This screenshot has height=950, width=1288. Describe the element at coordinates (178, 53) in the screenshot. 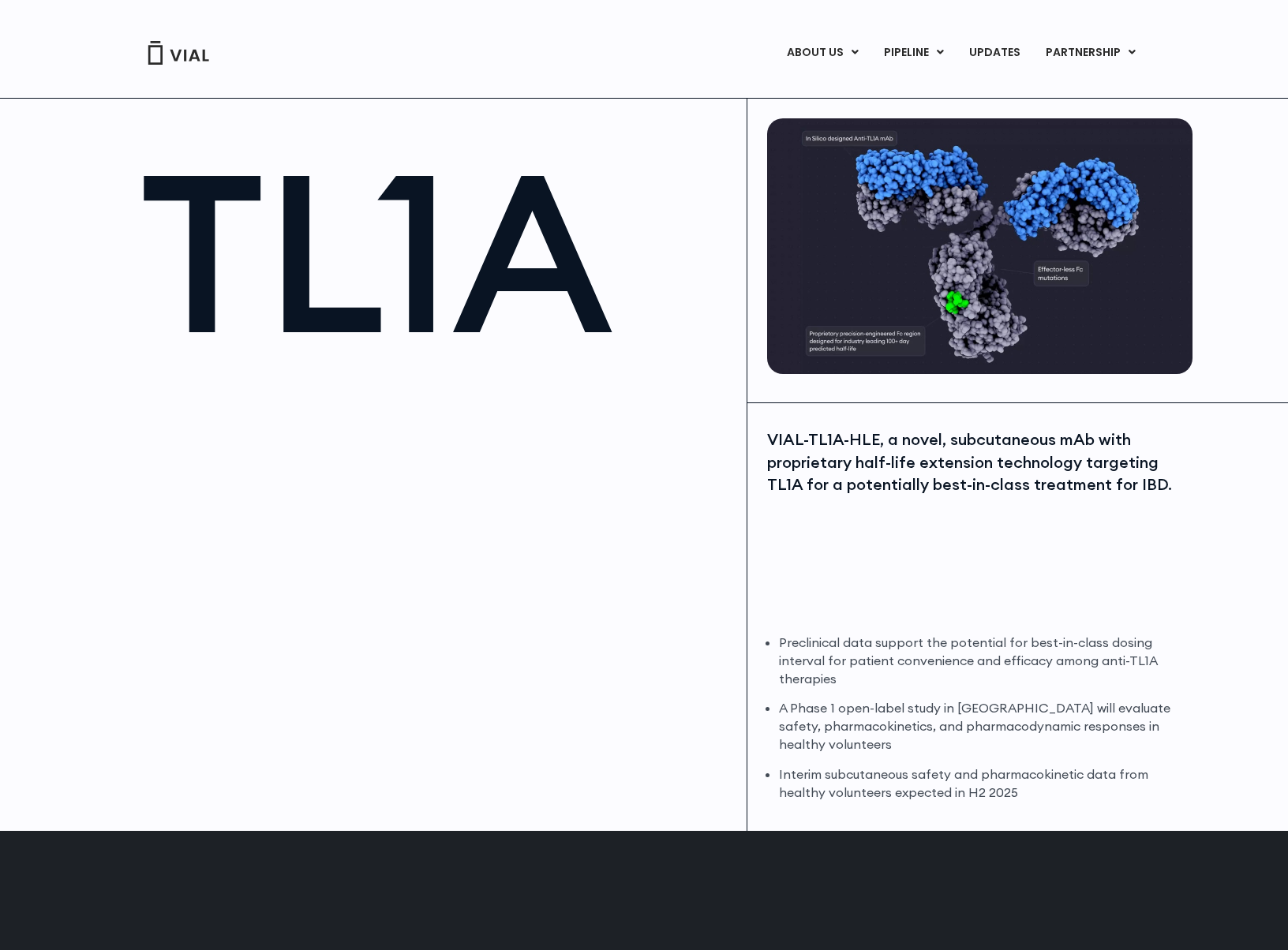

I see `img: Vial Logo` at that location.